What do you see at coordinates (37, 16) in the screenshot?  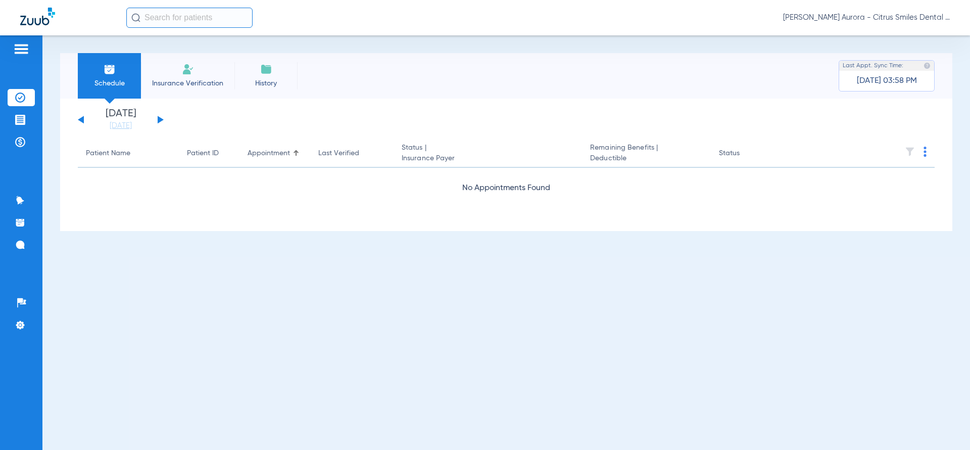 I see `img: Zuub Logo` at bounding box center [37, 16].